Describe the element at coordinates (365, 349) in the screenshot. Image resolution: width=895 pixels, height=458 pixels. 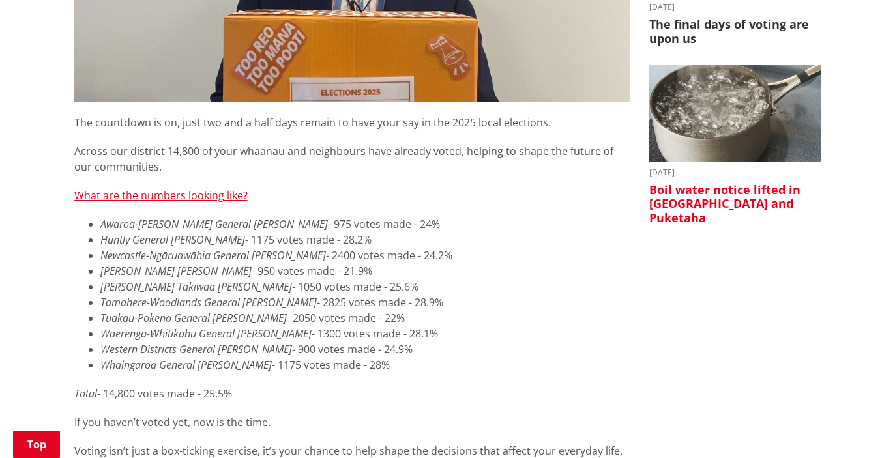
I see `li: - 900 votes made - 24.9%` at that location.